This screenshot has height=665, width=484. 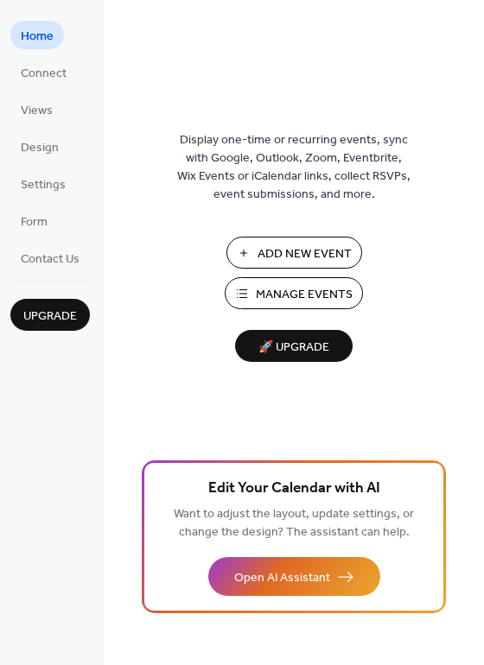 What do you see at coordinates (50, 259) in the screenshot?
I see `span: Contact Us` at bounding box center [50, 259].